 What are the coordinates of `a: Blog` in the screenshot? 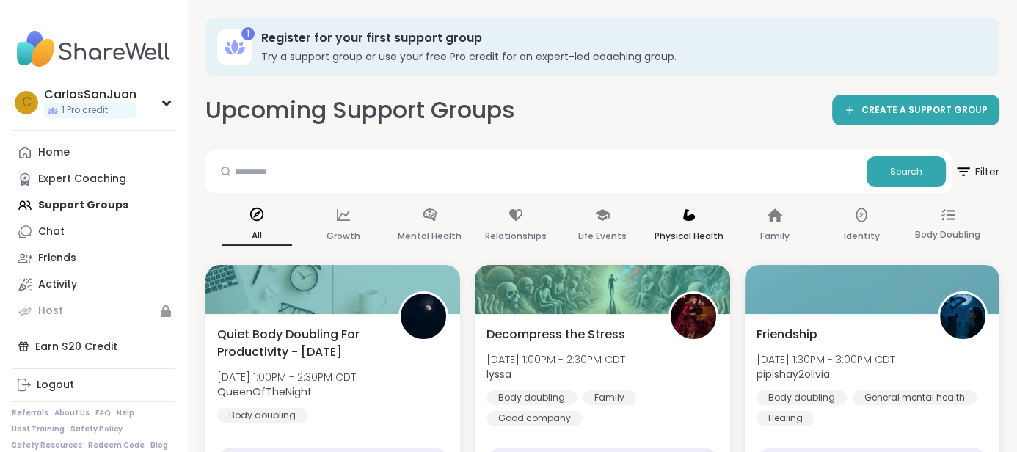 It's located at (159, 446).